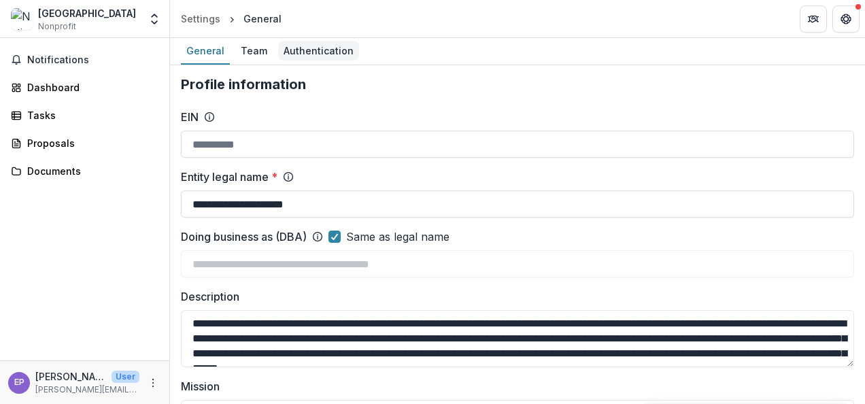 This screenshot has width=865, height=404. What do you see at coordinates (254, 50) in the screenshot?
I see `div: Team` at bounding box center [254, 50].